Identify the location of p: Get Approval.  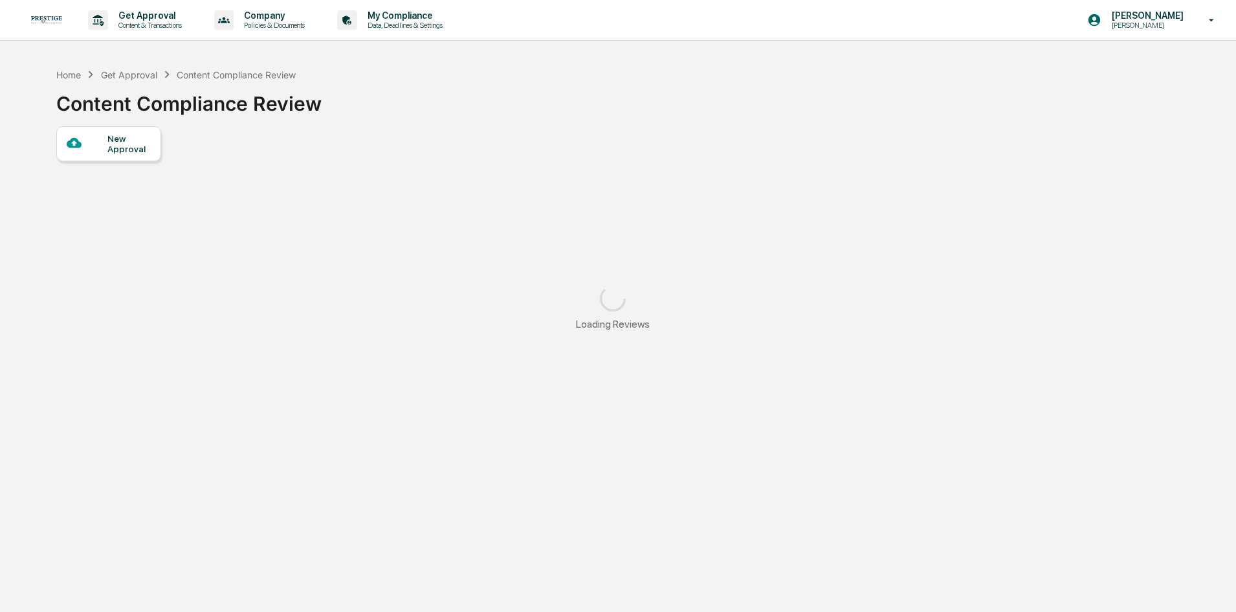
(148, 16).